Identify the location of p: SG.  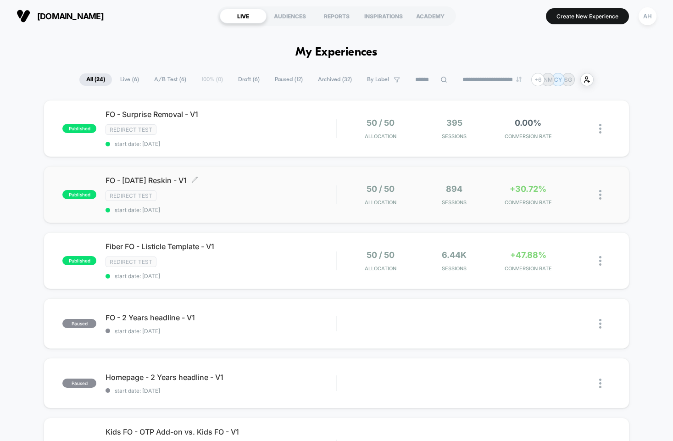
(568, 79).